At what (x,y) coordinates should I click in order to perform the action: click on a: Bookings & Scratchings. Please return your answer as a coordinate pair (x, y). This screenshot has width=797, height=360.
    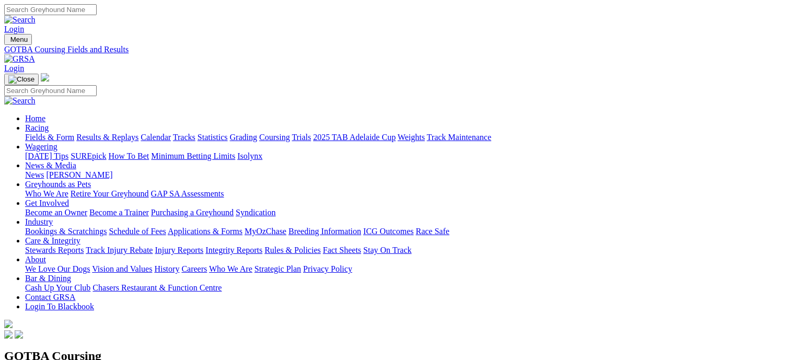
    Looking at the image, I should click on (66, 231).